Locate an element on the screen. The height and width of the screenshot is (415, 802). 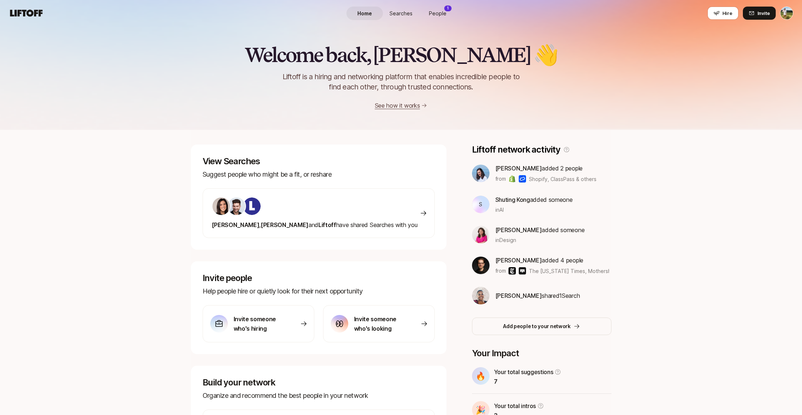
img: Shopify is located at coordinates (512, 179).